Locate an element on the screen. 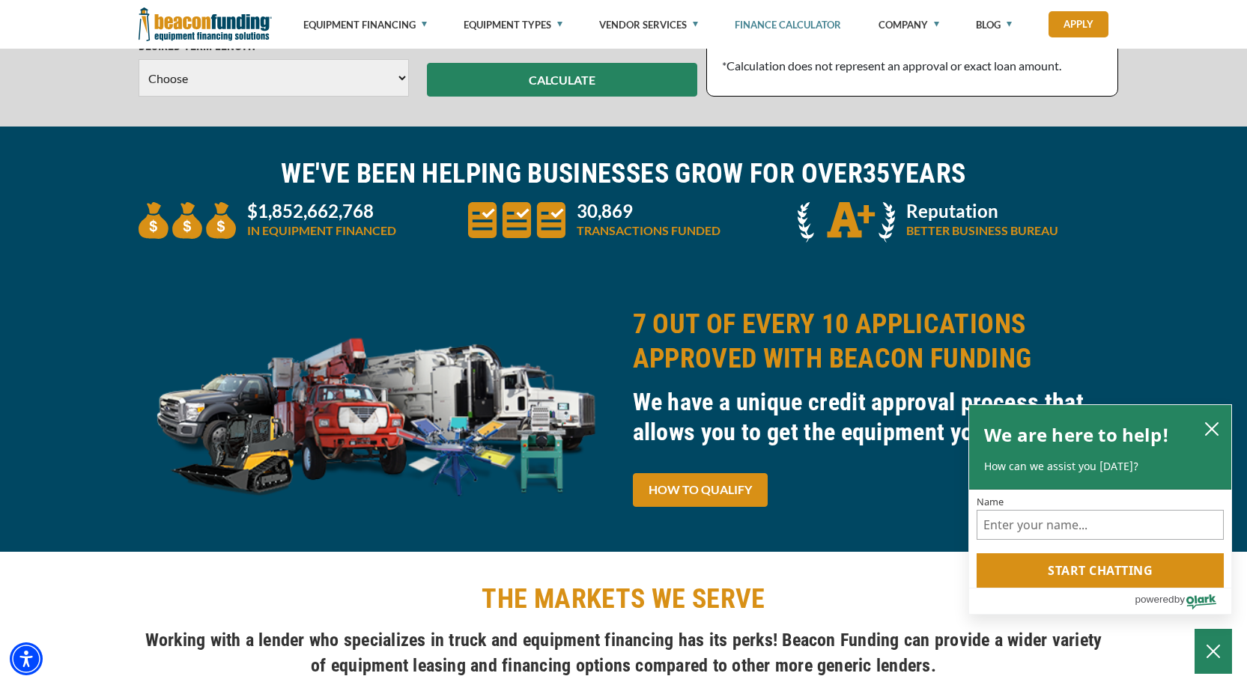  span: *Calculation does not represent an approval or exact loan amount. is located at coordinates (891, 65).